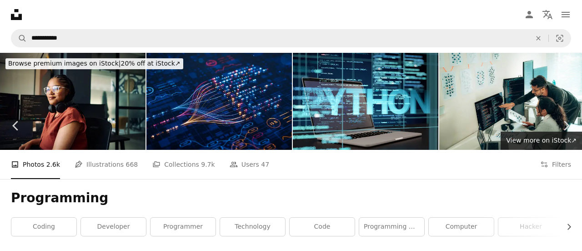  What do you see at coordinates (539, 38) in the screenshot?
I see `button: Clear` at bounding box center [539, 38].